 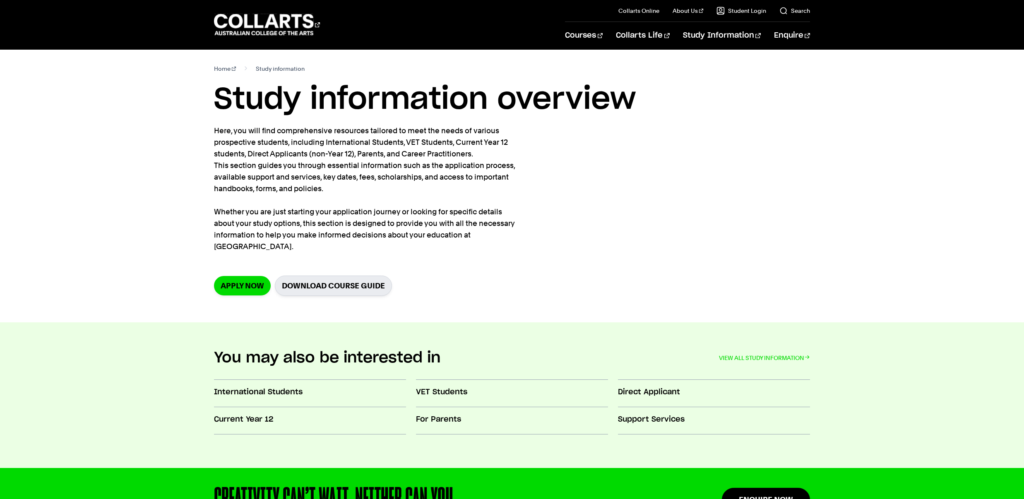 I want to click on h3: For Parents, so click(x=512, y=420).